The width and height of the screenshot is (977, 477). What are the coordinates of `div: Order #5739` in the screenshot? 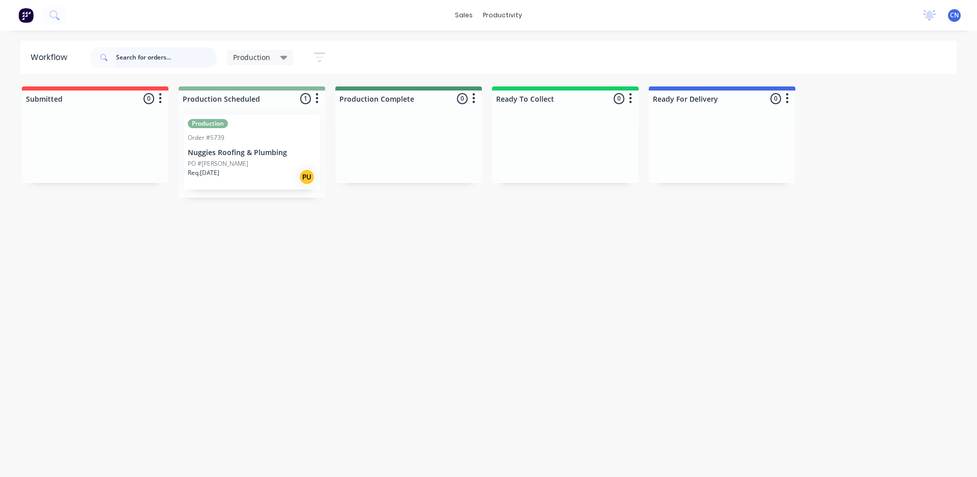 It's located at (206, 138).